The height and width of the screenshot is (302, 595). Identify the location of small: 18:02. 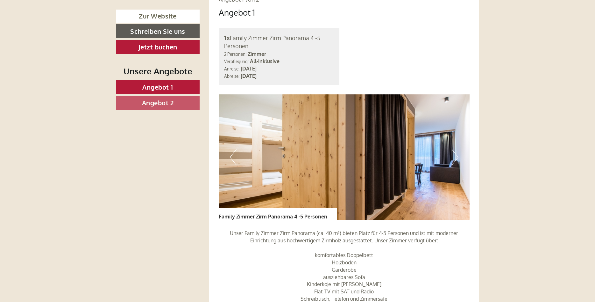
(56, 33).